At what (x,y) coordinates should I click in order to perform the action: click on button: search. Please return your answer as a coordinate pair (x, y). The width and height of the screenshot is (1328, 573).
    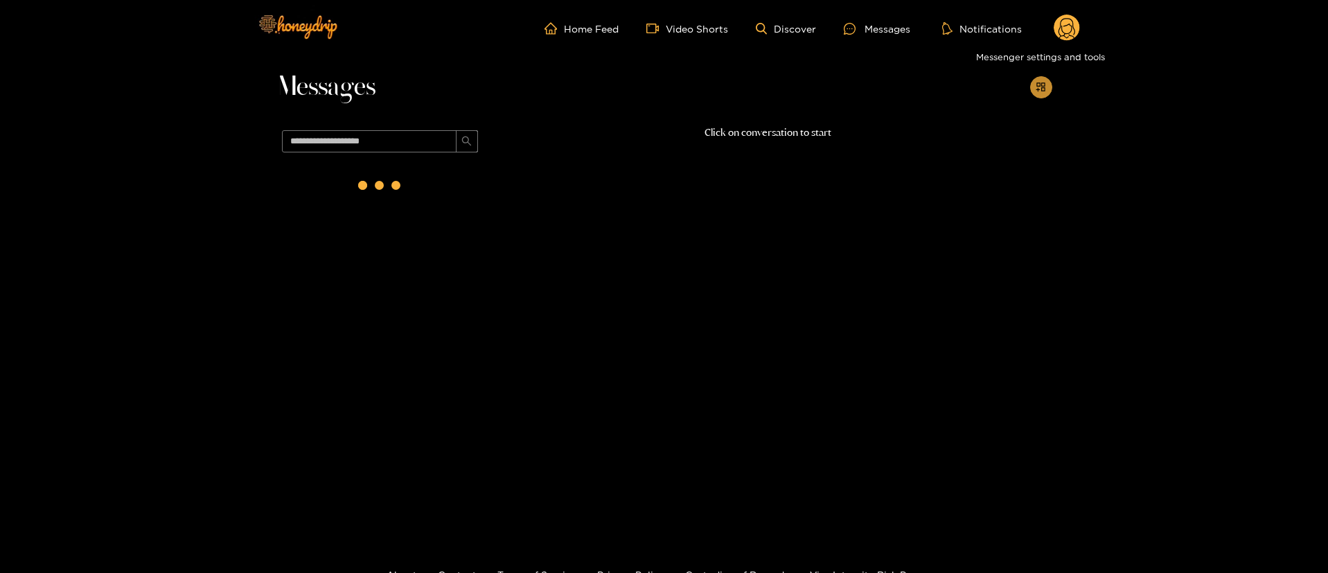
    Looking at the image, I should click on (467, 141).